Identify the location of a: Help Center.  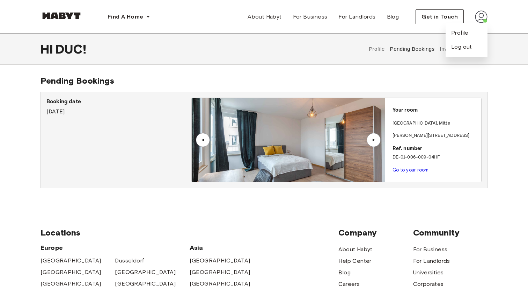
(355, 261).